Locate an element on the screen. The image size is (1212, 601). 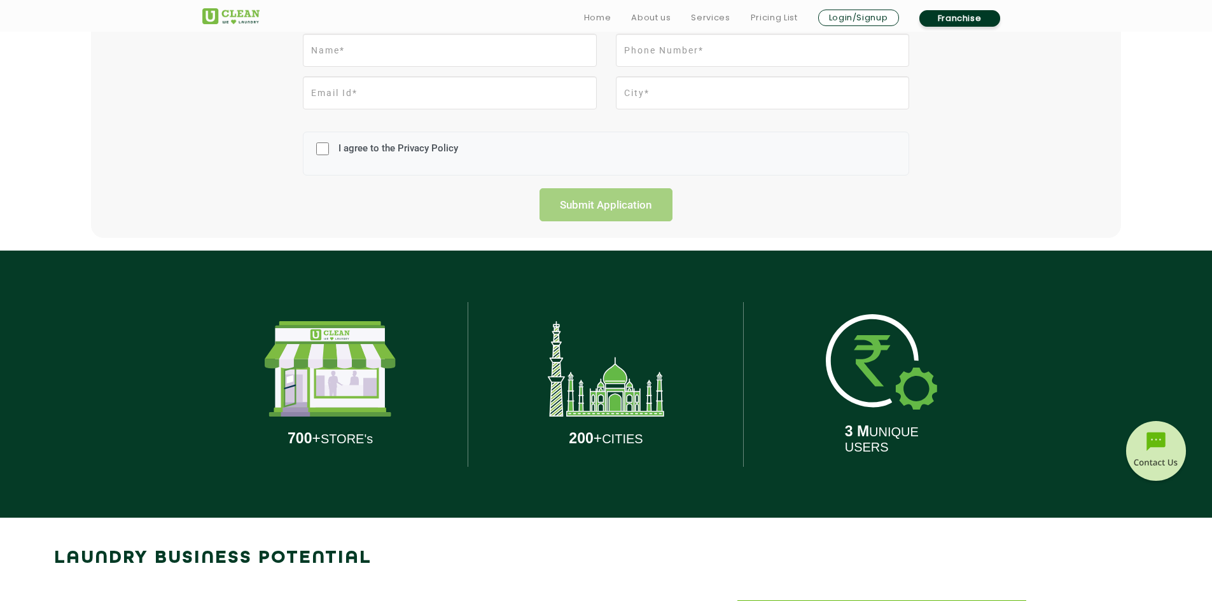
a: Home is located at coordinates (598, 18).